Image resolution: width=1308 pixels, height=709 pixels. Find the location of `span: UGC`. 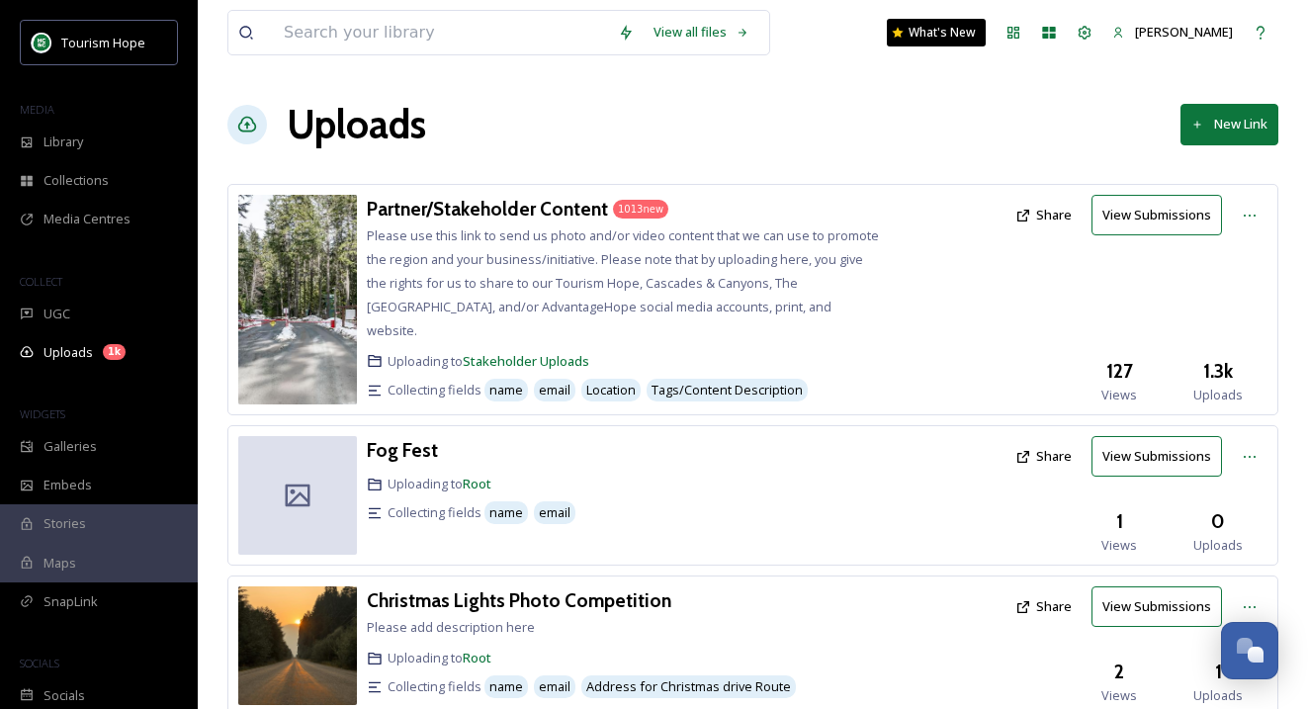

span: UGC is located at coordinates (56, 313).